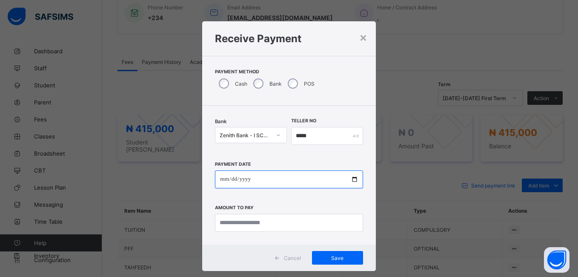 The image size is (578, 277). I want to click on span: Payment Method, so click(289, 71).